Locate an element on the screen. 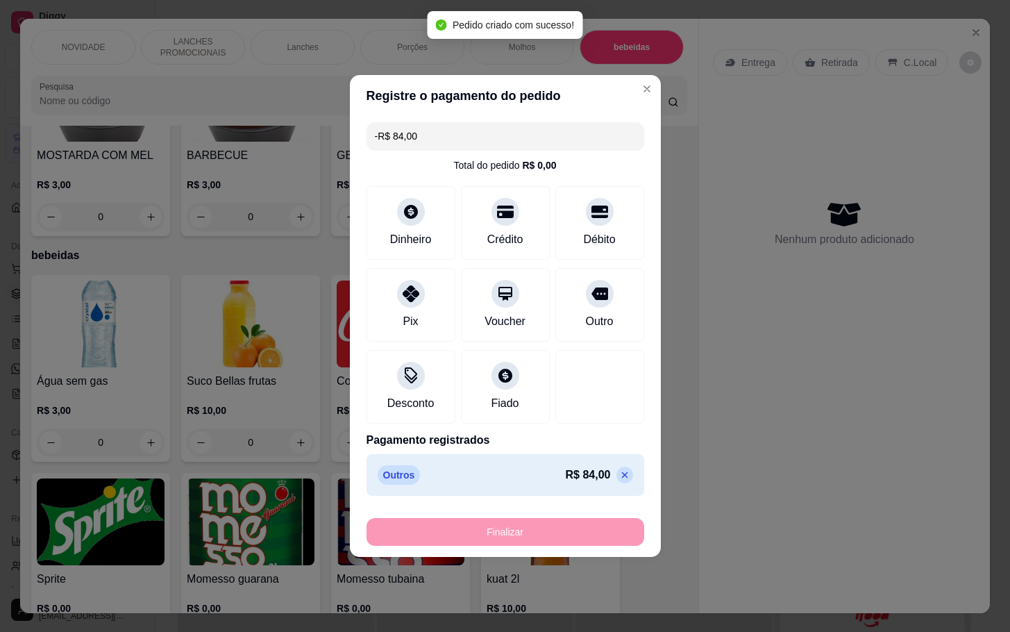  header: Registre o pagamento do pedido is located at coordinates (505, 96).